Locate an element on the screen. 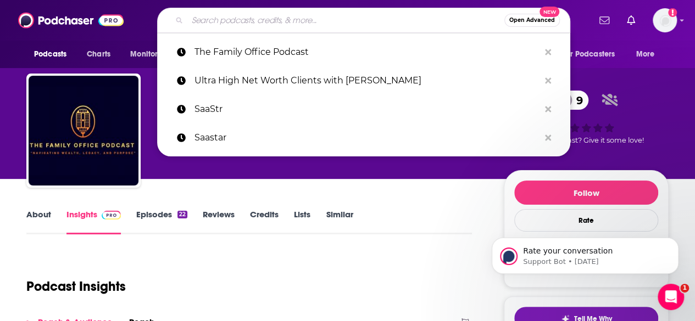 Image resolution: width=695 pixels, height=321 pixels. button: Follow is located at coordinates (586, 193).